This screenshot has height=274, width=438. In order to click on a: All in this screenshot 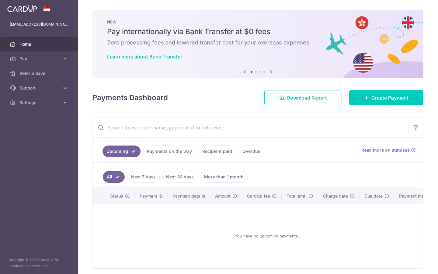, I will do `click(114, 177)`.